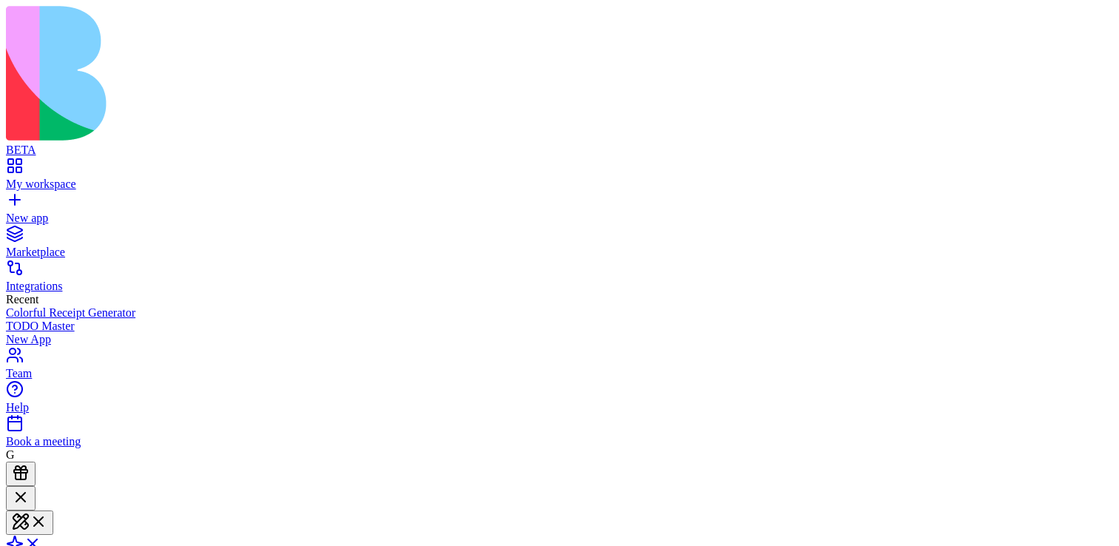 Image resolution: width=1119 pixels, height=546 pixels. Describe the element at coordinates (560, 178) in the screenshot. I see `a: My workspace` at that location.